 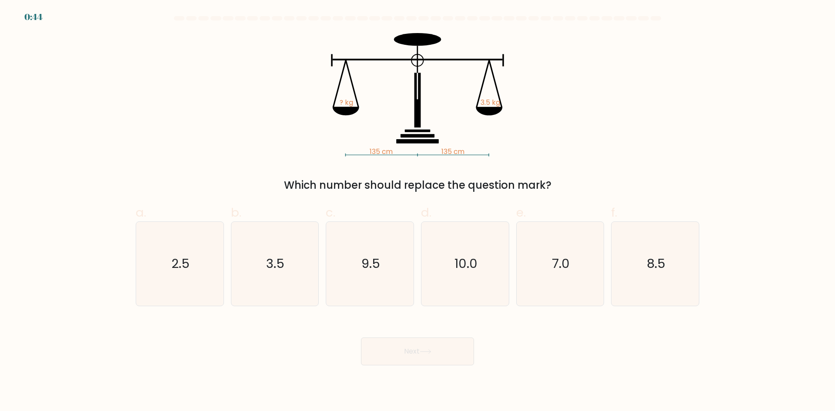 I want to click on tspan: 3.5 kg, so click(x=490, y=102).